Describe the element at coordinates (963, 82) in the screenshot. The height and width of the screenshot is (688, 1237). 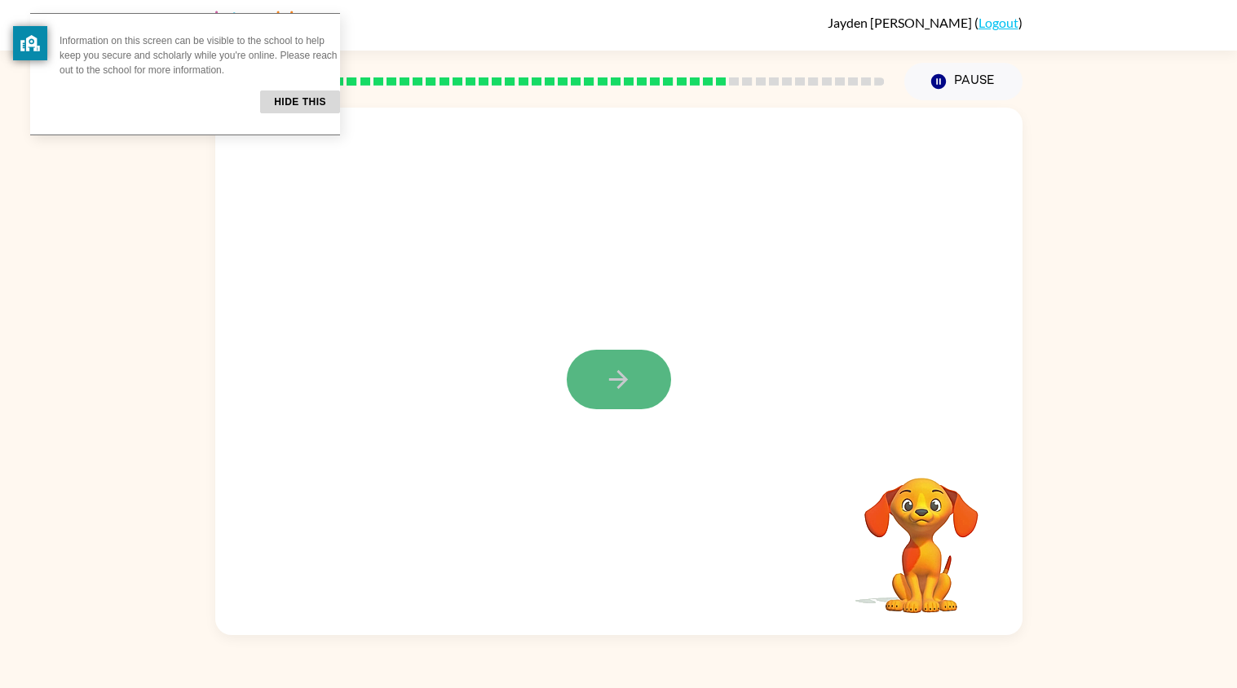
I see `button: Pause` at that location.